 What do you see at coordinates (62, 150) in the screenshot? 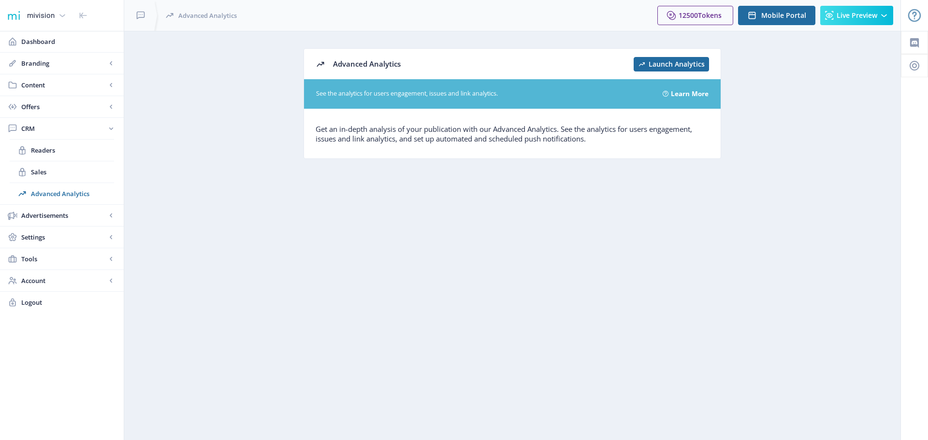
I see `a: Readers` at bounding box center [62, 150].